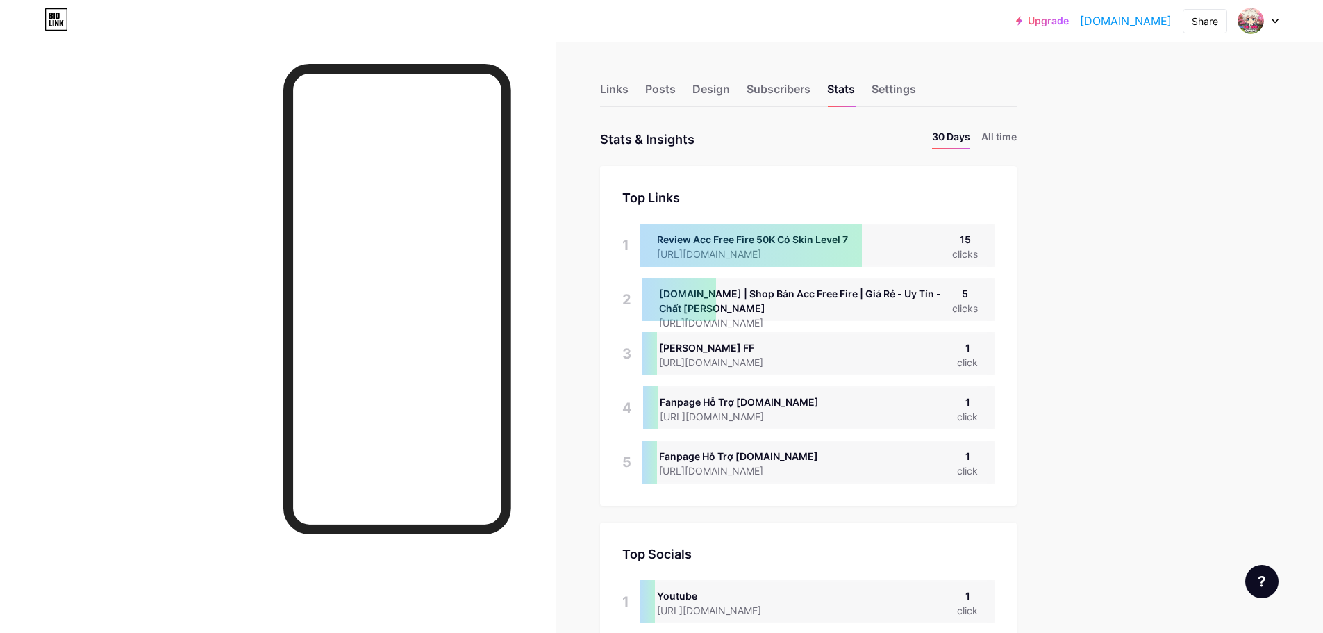  Describe the element at coordinates (720, 595) in the screenshot. I see `div: Youtube` at that location.